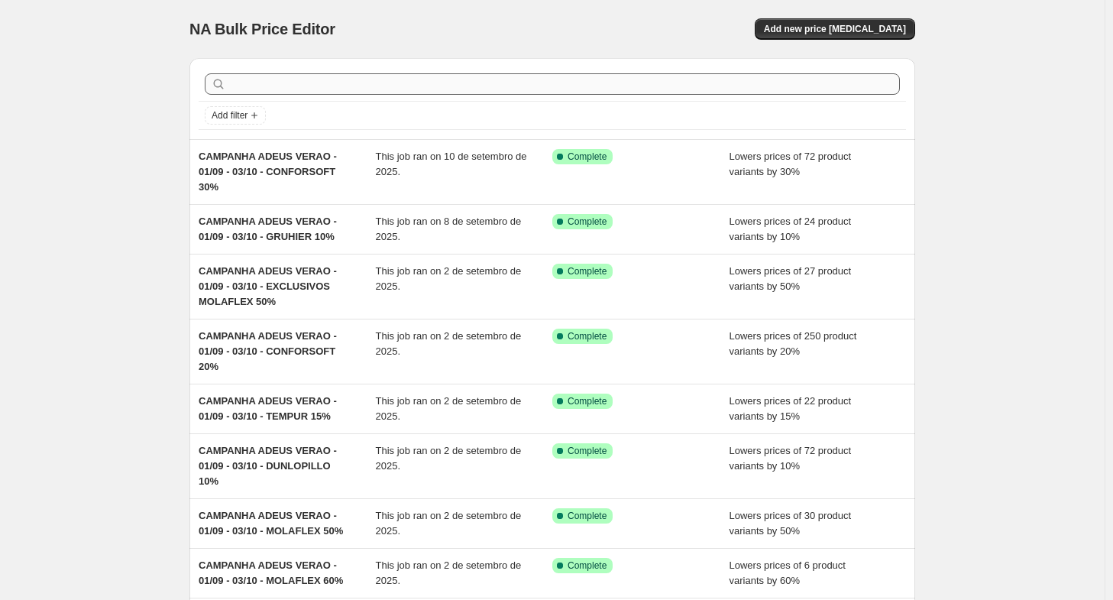 This screenshot has width=1113, height=600. I want to click on span: CAMPANHA ADEUS VERAO - 01/09 - 03/10 - MOLAFLEX 60%, so click(271, 572).